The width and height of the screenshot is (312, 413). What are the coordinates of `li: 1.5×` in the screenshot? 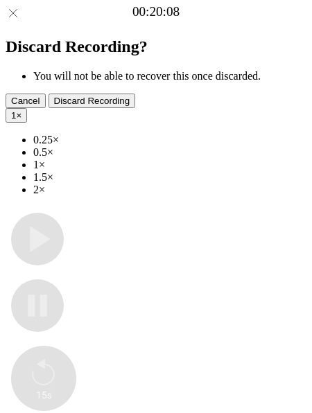 It's located at (170, 178).